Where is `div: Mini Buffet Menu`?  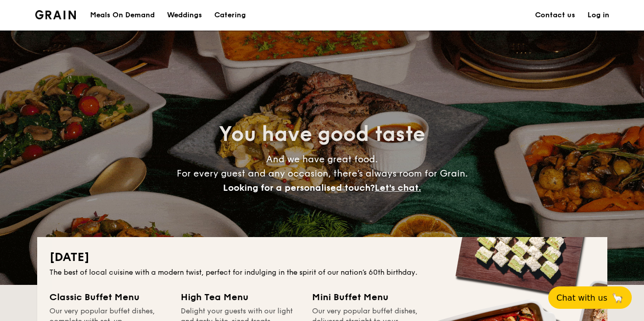
div: Mini Buffet Menu is located at coordinates (371, 297).